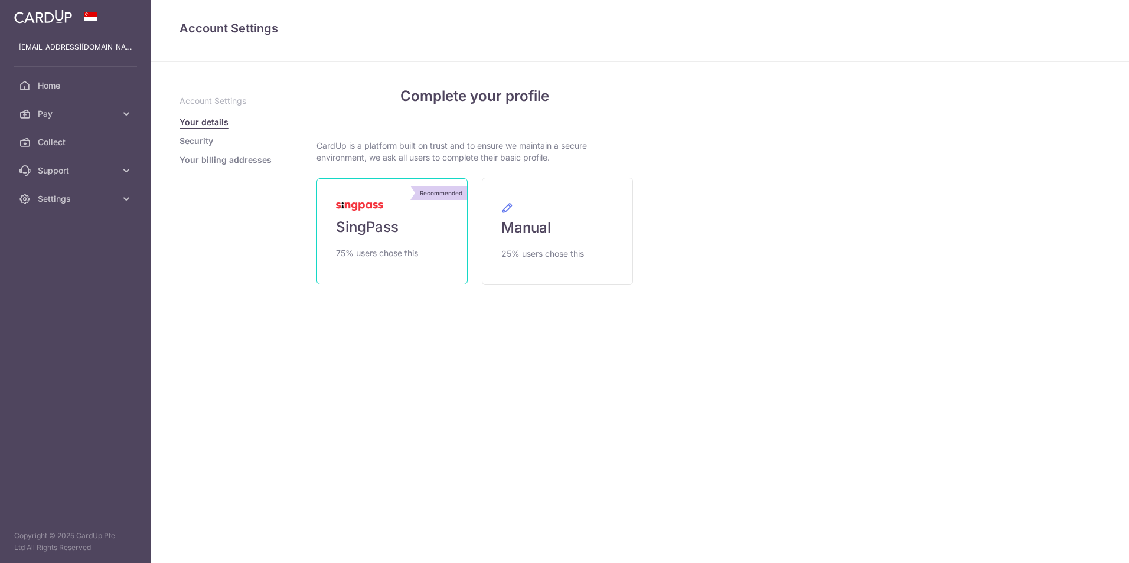 The image size is (1129, 563). What do you see at coordinates (196, 141) in the screenshot?
I see `a: Security` at bounding box center [196, 141].